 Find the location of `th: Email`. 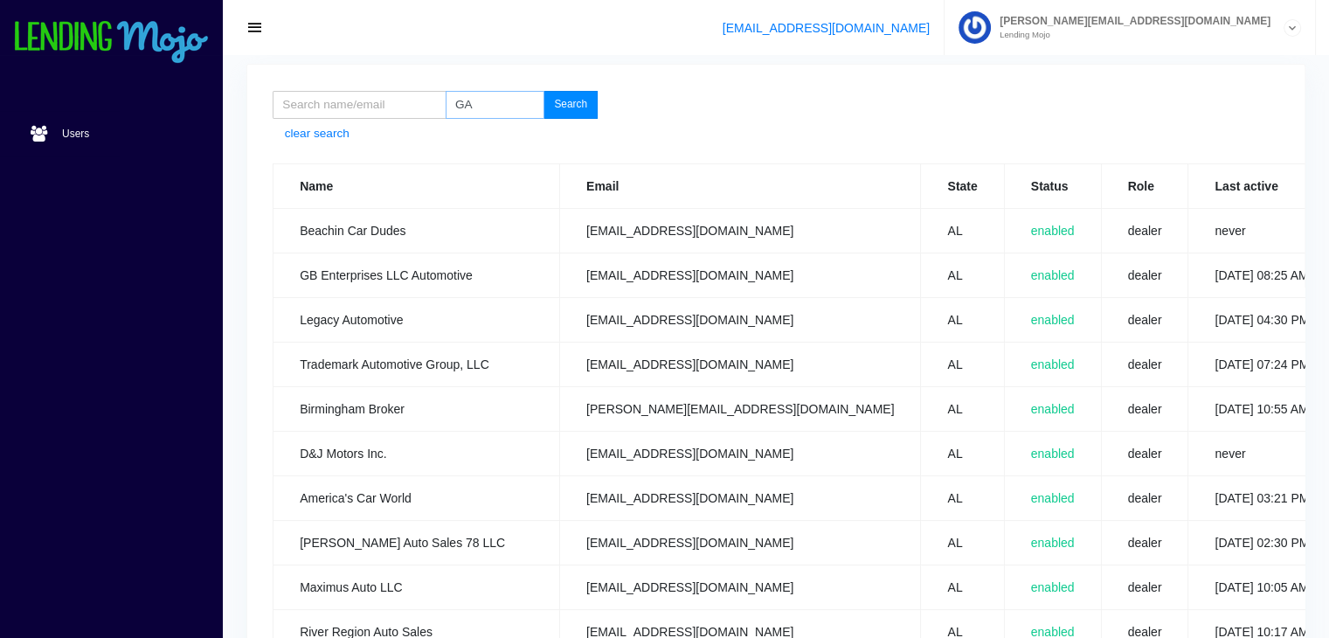

th: Email is located at coordinates (740, 186).